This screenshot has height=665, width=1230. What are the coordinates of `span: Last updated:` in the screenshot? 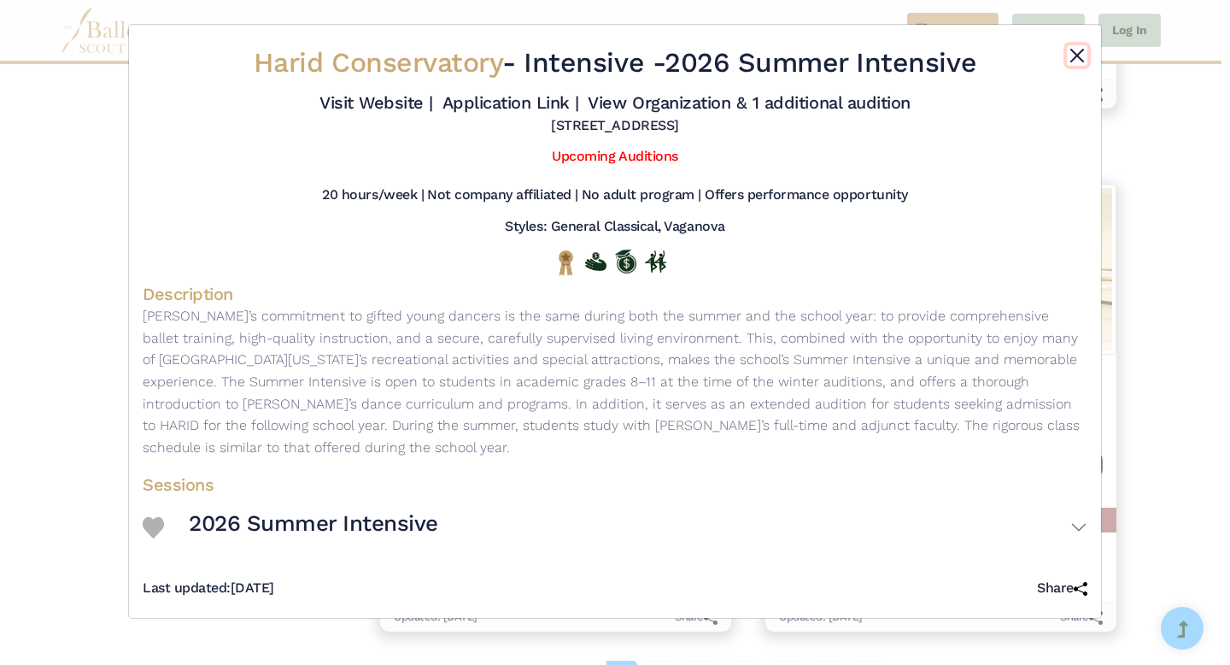 It's located at (186, 587).